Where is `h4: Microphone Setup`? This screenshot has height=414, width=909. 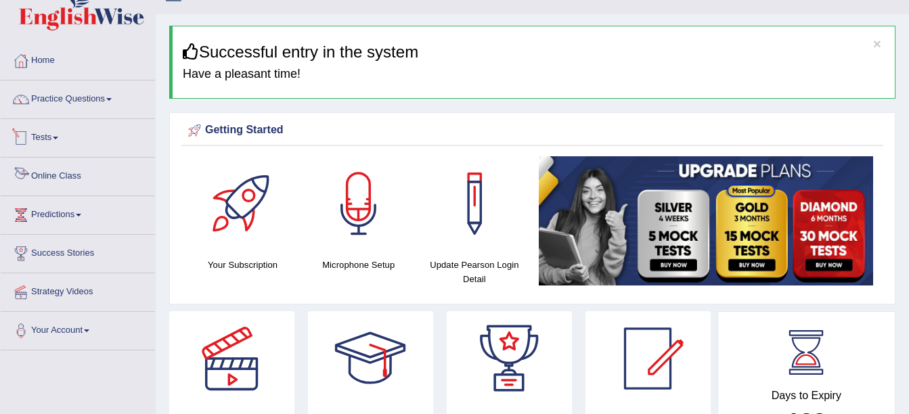
h4: Microphone Setup is located at coordinates (358, 265).